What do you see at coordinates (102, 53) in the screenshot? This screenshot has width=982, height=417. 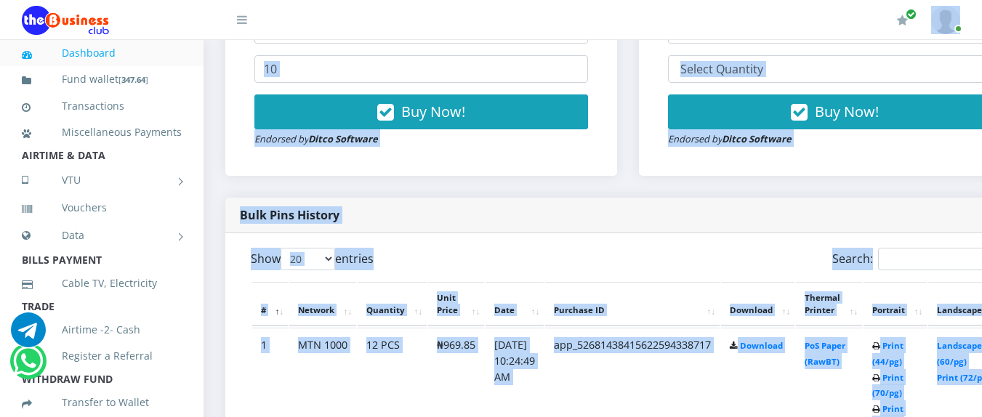 I see `a: Dashboard` at bounding box center [102, 53].